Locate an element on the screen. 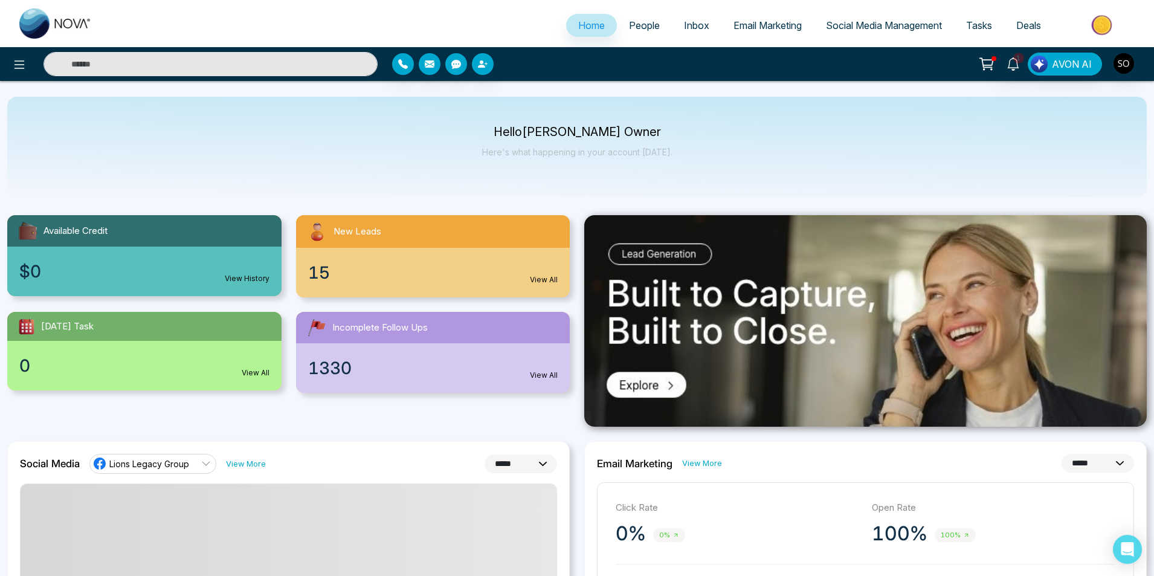 This screenshot has height=576, width=1154. a: People is located at coordinates (644, 25).